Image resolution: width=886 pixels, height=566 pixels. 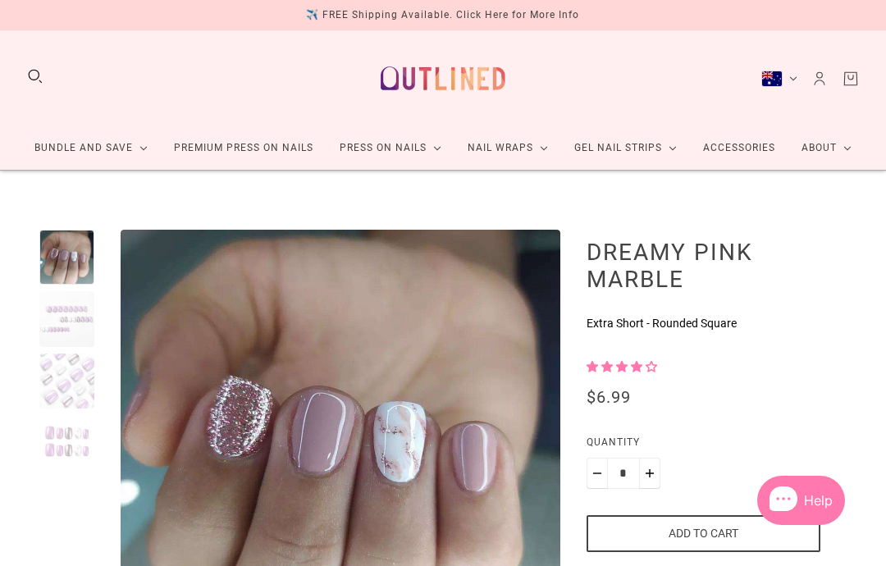 I want to click on a: Cart, so click(x=851, y=79).